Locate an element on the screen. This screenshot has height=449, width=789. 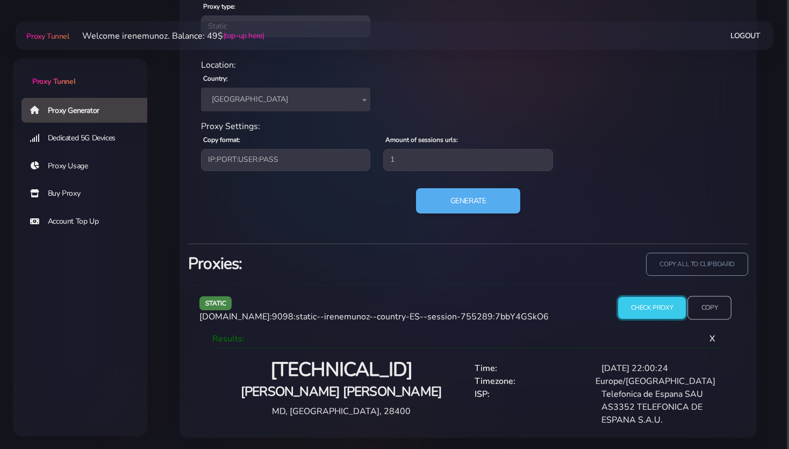
div: Timezone: is located at coordinates (528, 381).